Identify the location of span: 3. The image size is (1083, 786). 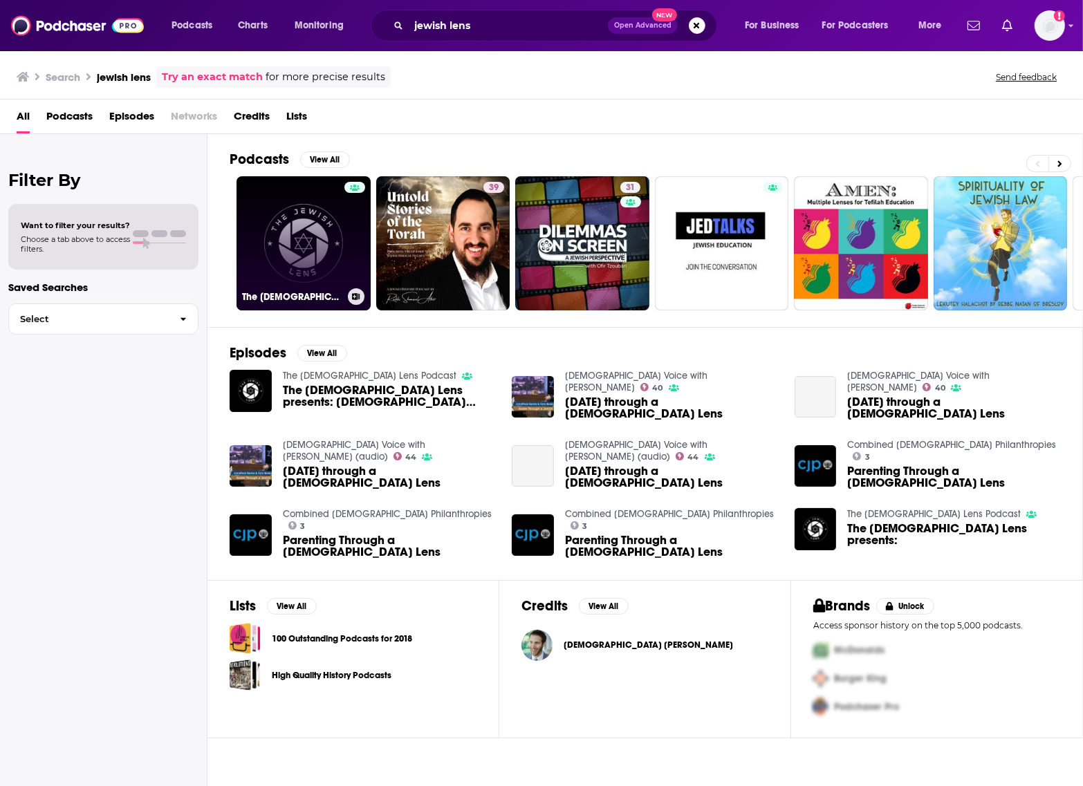
(302, 526).